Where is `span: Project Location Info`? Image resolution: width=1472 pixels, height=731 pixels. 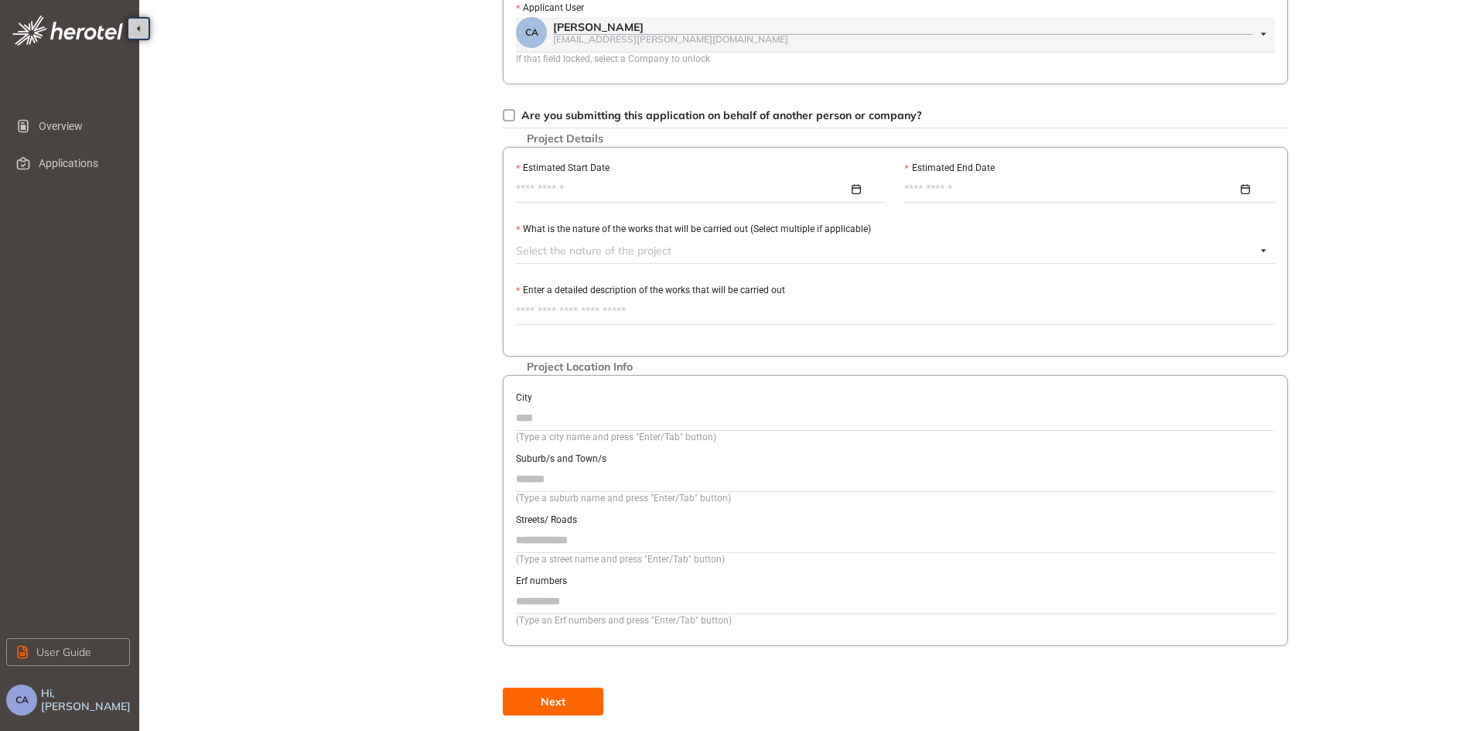 span: Project Location Info is located at coordinates (579, 367).